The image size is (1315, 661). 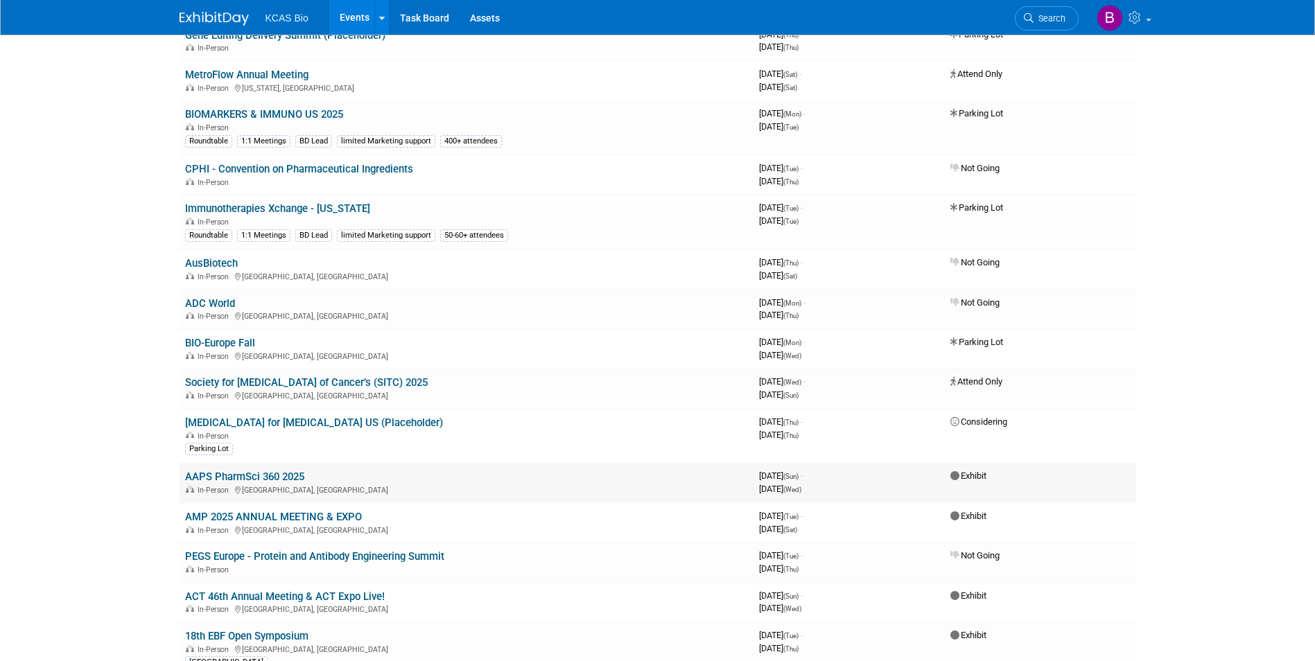 I want to click on a: AAPS PharmSci 360 2025, so click(x=245, y=477).